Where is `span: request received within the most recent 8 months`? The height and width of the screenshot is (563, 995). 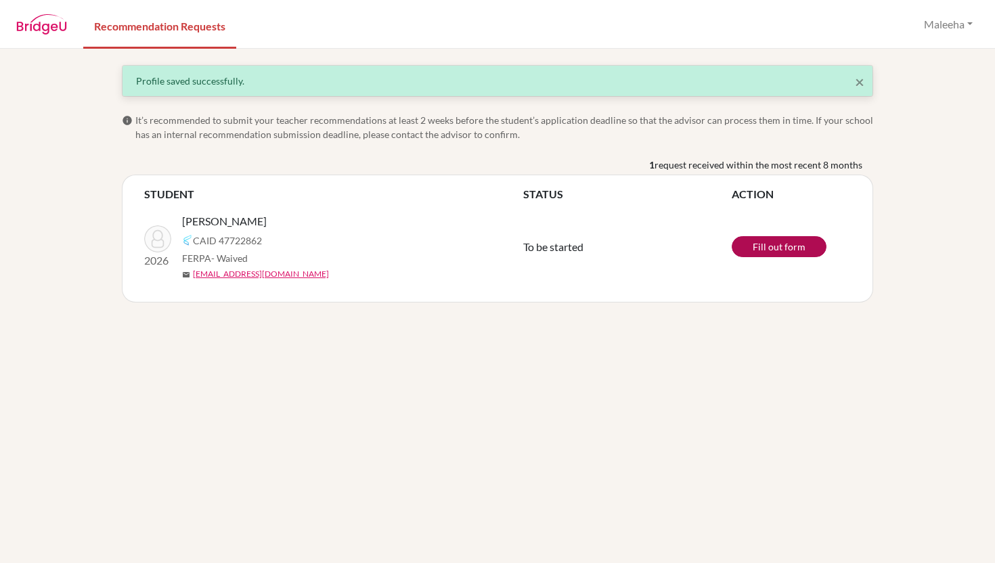 span: request received within the most recent 8 months is located at coordinates (758, 164).